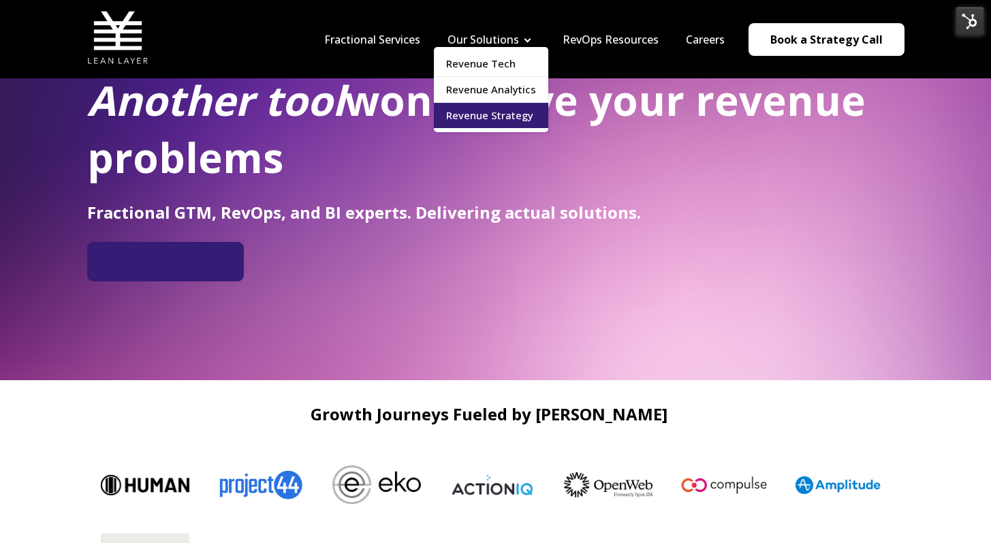  I want to click on img: Human, so click(143, 485).